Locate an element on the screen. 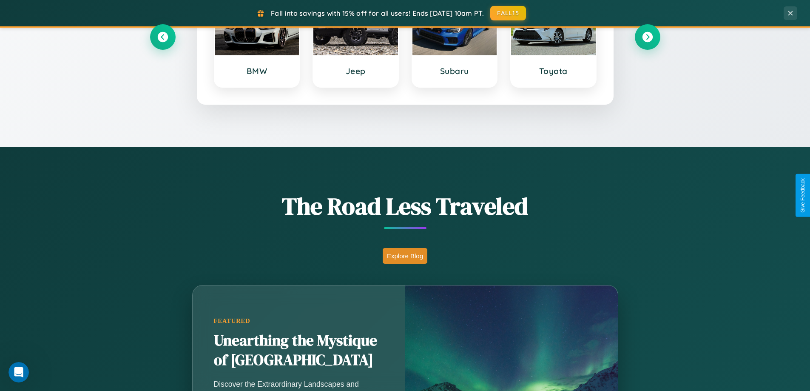 This screenshot has height=391, width=810. button: FALL15 is located at coordinates (508, 13).